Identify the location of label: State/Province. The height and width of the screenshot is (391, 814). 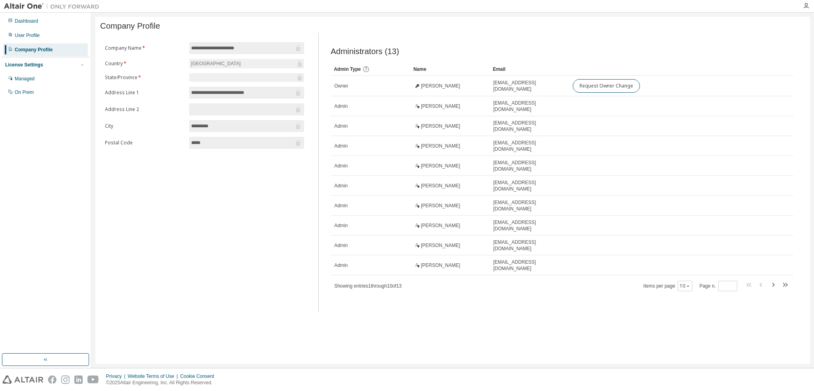
(145, 78).